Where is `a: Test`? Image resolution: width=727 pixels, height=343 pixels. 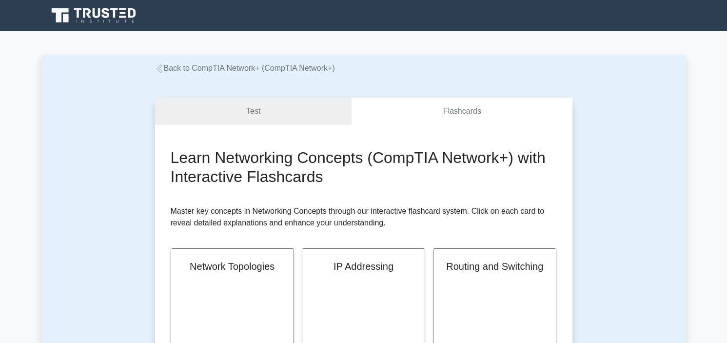 a: Test is located at coordinates (253, 111).